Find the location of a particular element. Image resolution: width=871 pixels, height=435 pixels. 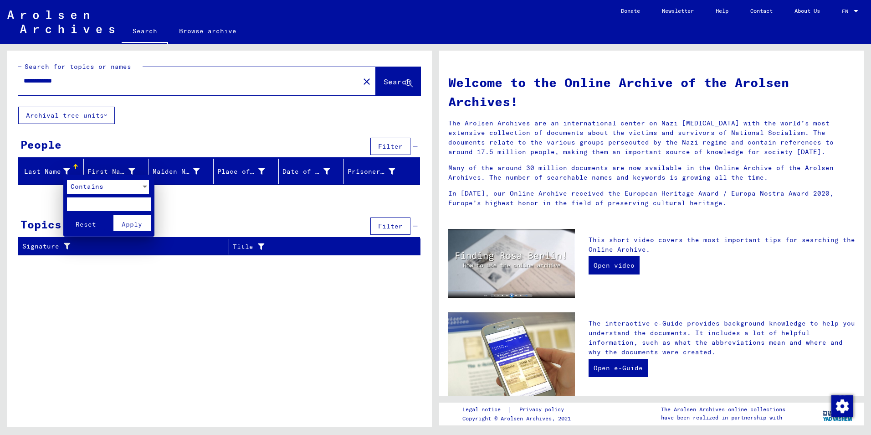

span: Reset is located at coordinates (86, 224).